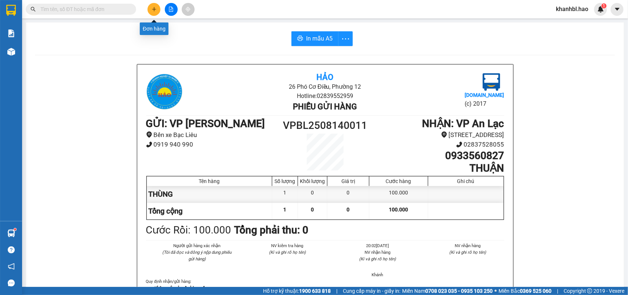  I want to click on div: 1, so click(285, 194).